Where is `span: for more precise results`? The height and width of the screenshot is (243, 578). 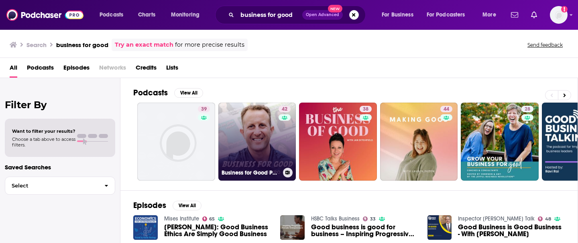 span: for more precise results is located at coordinates (210, 45).